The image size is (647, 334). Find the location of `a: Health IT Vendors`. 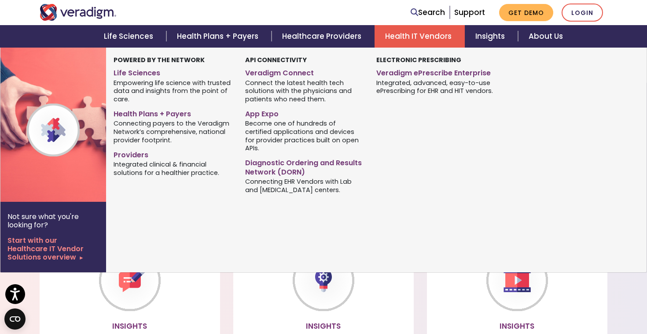

a: Health IT Vendors is located at coordinates (420, 36).